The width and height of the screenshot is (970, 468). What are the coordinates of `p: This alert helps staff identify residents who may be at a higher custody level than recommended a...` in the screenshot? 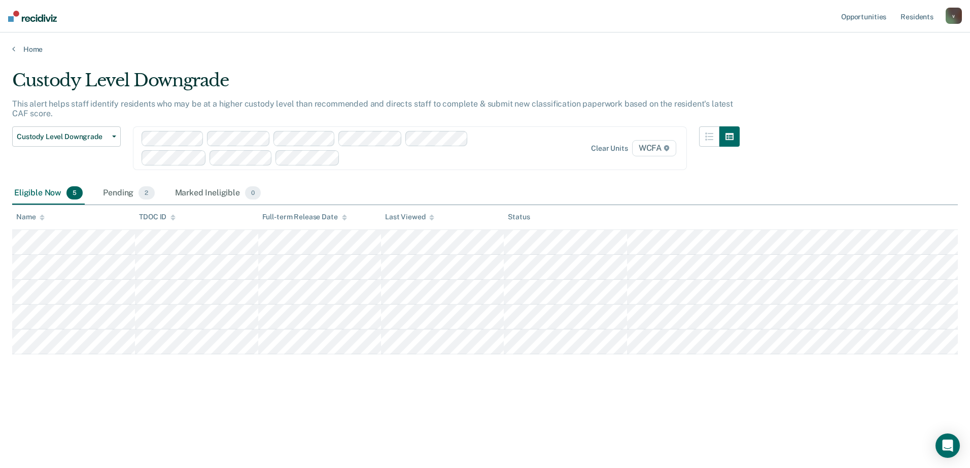 It's located at (372, 109).